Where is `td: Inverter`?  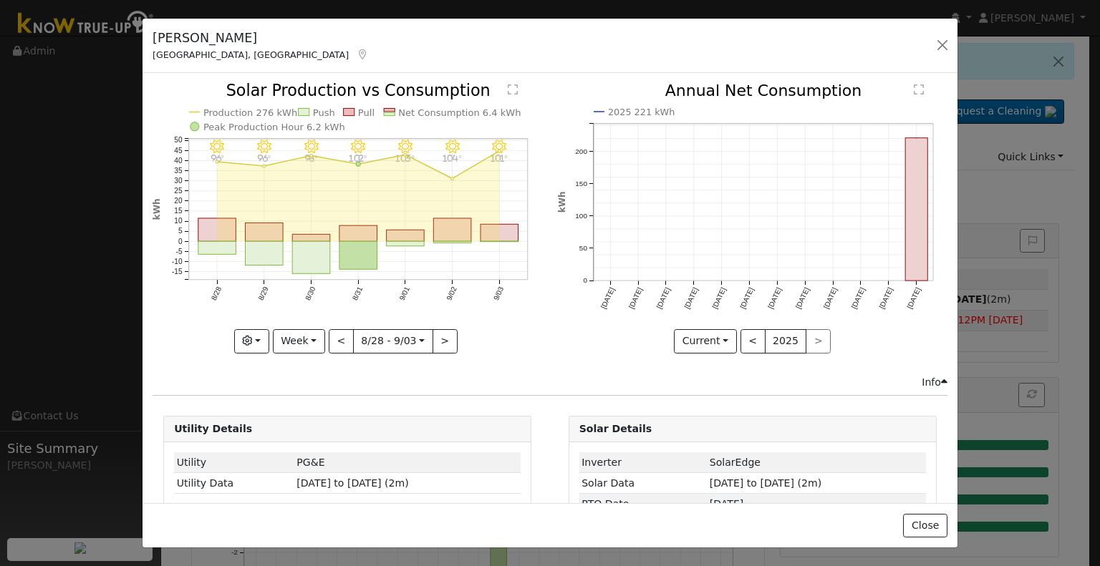 td: Inverter is located at coordinates (643, 463).